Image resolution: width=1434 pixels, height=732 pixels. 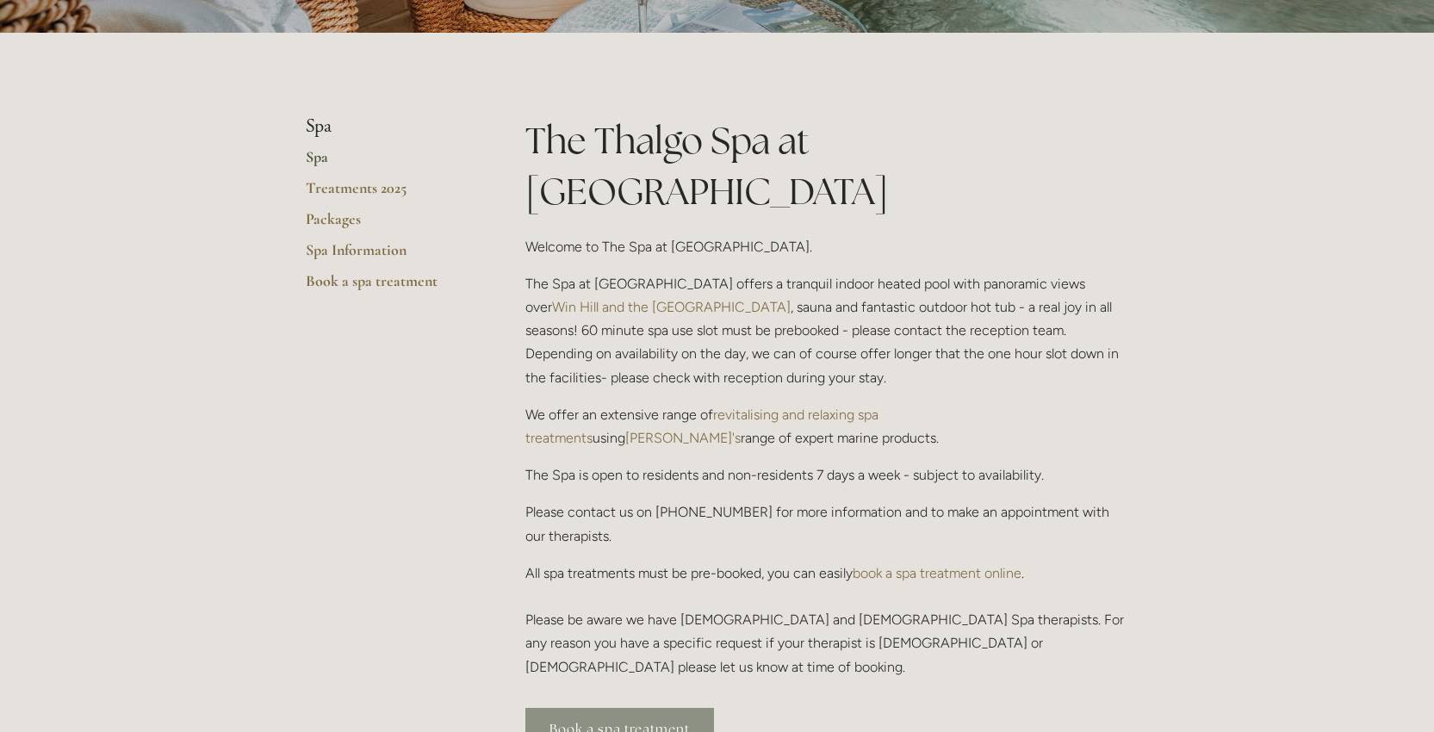 I want to click on p: We offer an extensive range of using range of expert marine products., so click(x=827, y=426).